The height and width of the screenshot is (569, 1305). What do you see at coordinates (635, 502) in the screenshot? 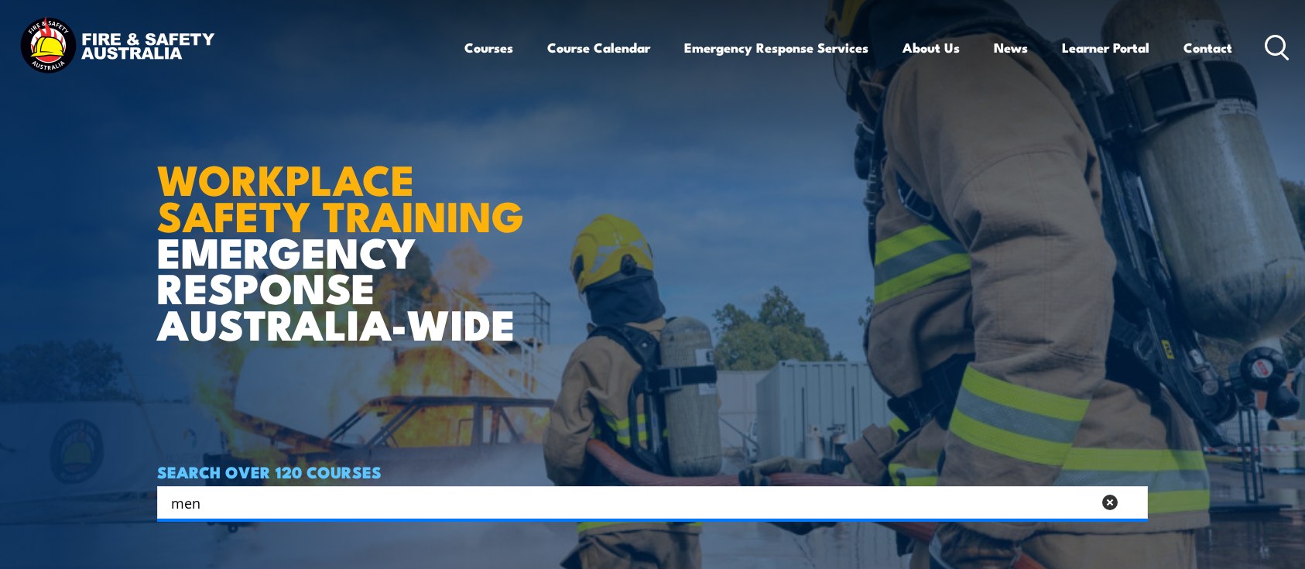
I see `form: Search form` at bounding box center [635, 502].